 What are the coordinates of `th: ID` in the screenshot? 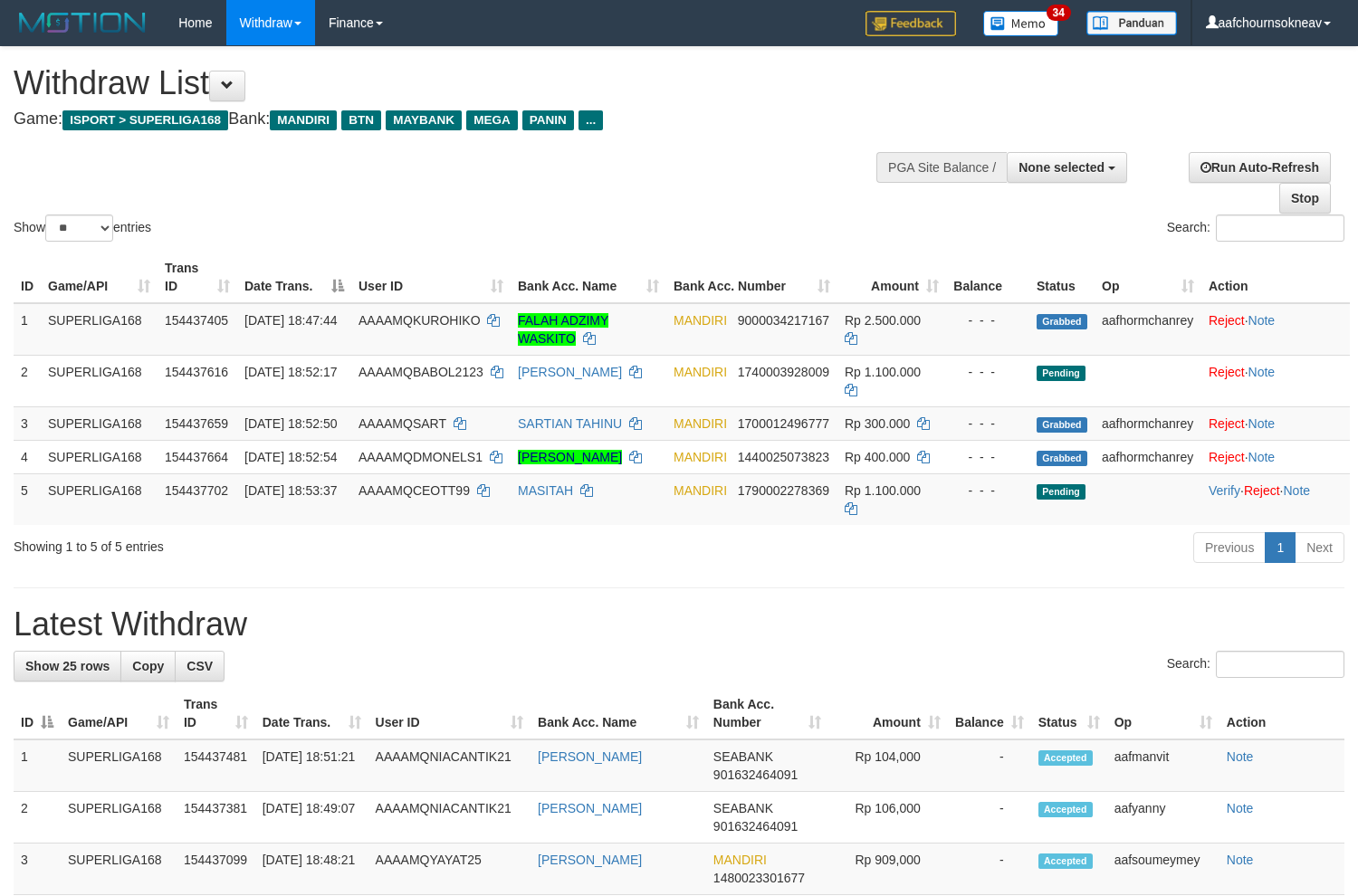 It's located at (27, 277).